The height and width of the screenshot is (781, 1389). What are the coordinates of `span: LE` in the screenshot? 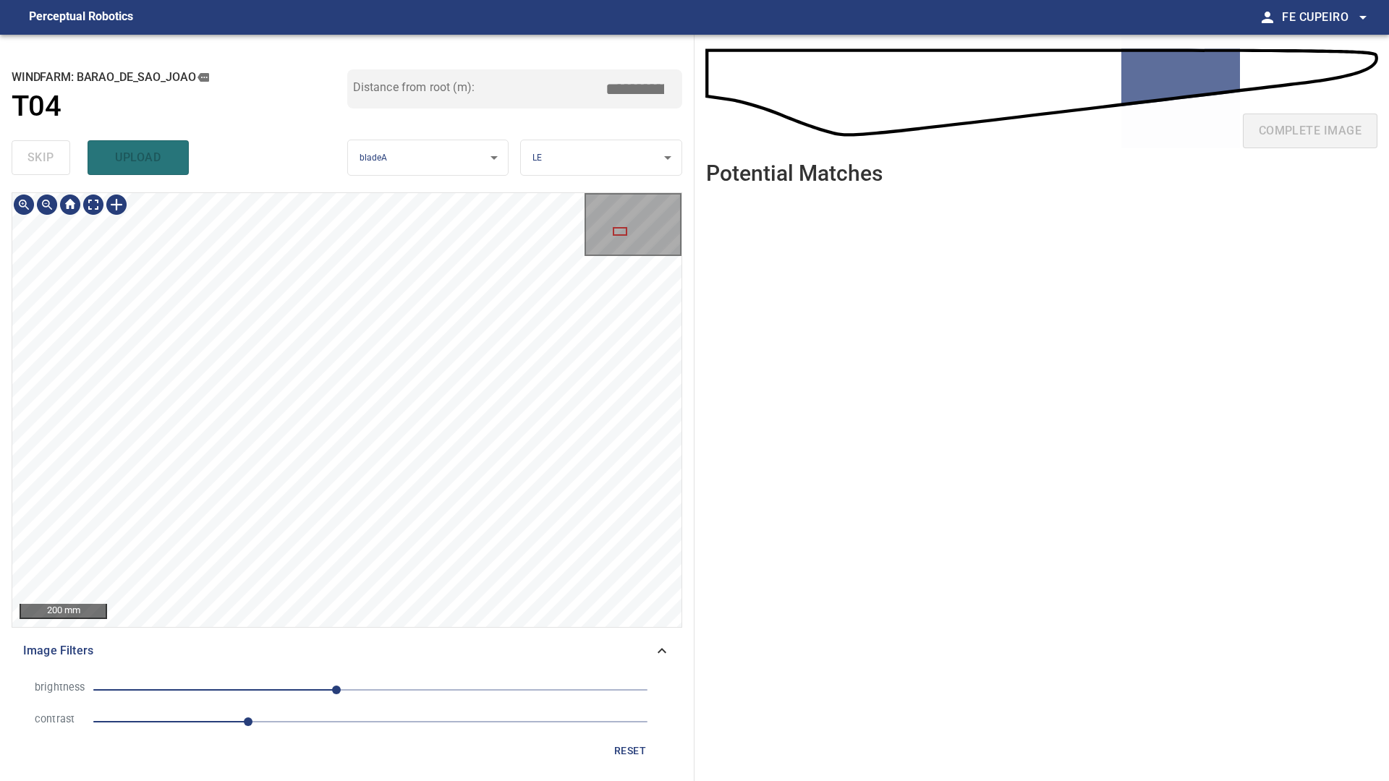 It's located at (537, 158).